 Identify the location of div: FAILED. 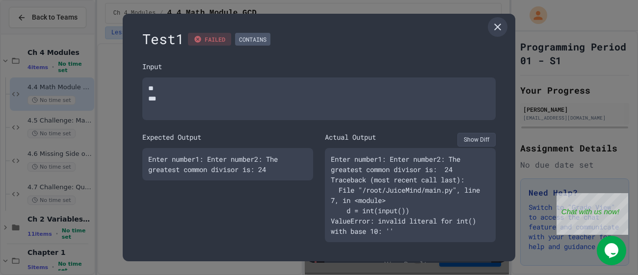
(210, 39).